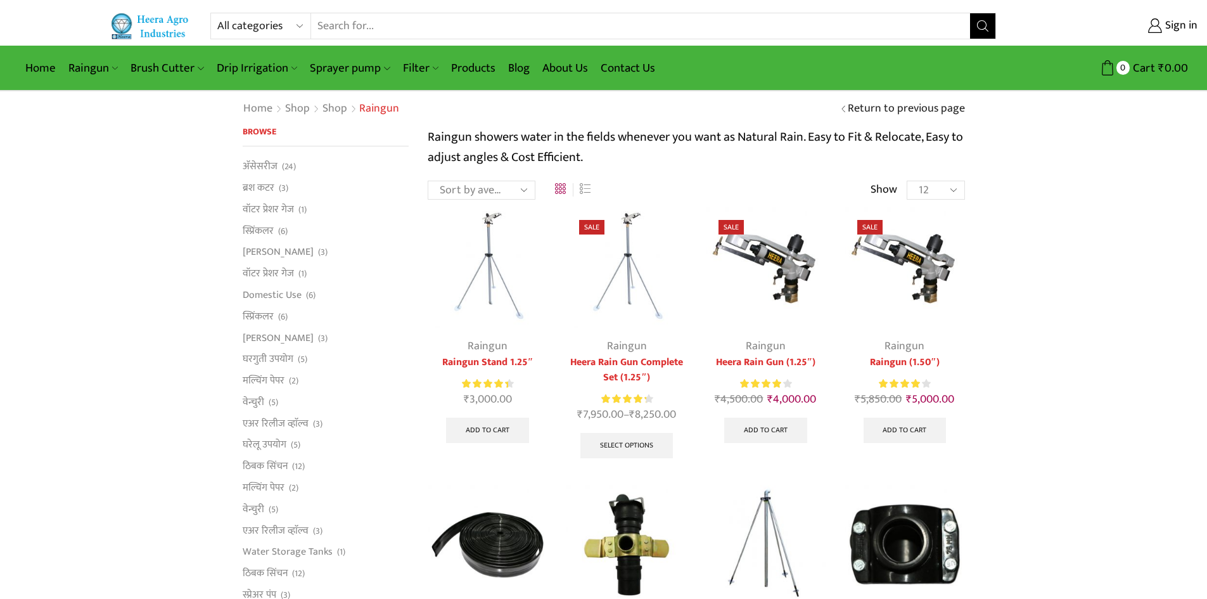  Describe the element at coordinates (930, 399) in the screenshot. I see `bdi: 5,000.00` at that location.